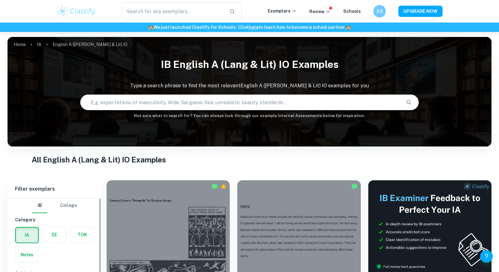 The height and width of the screenshot is (272, 499). What do you see at coordinates (39, 45) in the screenshot?
I see `a: IA` at bounding box center [39, 45].